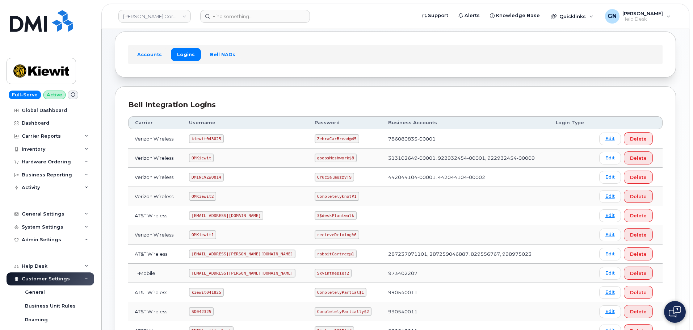 Image resolution: width=693 pixels, height=330 pixels. Describe the element at coordinates (465, 158) in the screenshot. I see `td: 313102649-00001, 922932454-00001, 922932454-00009` at that location.